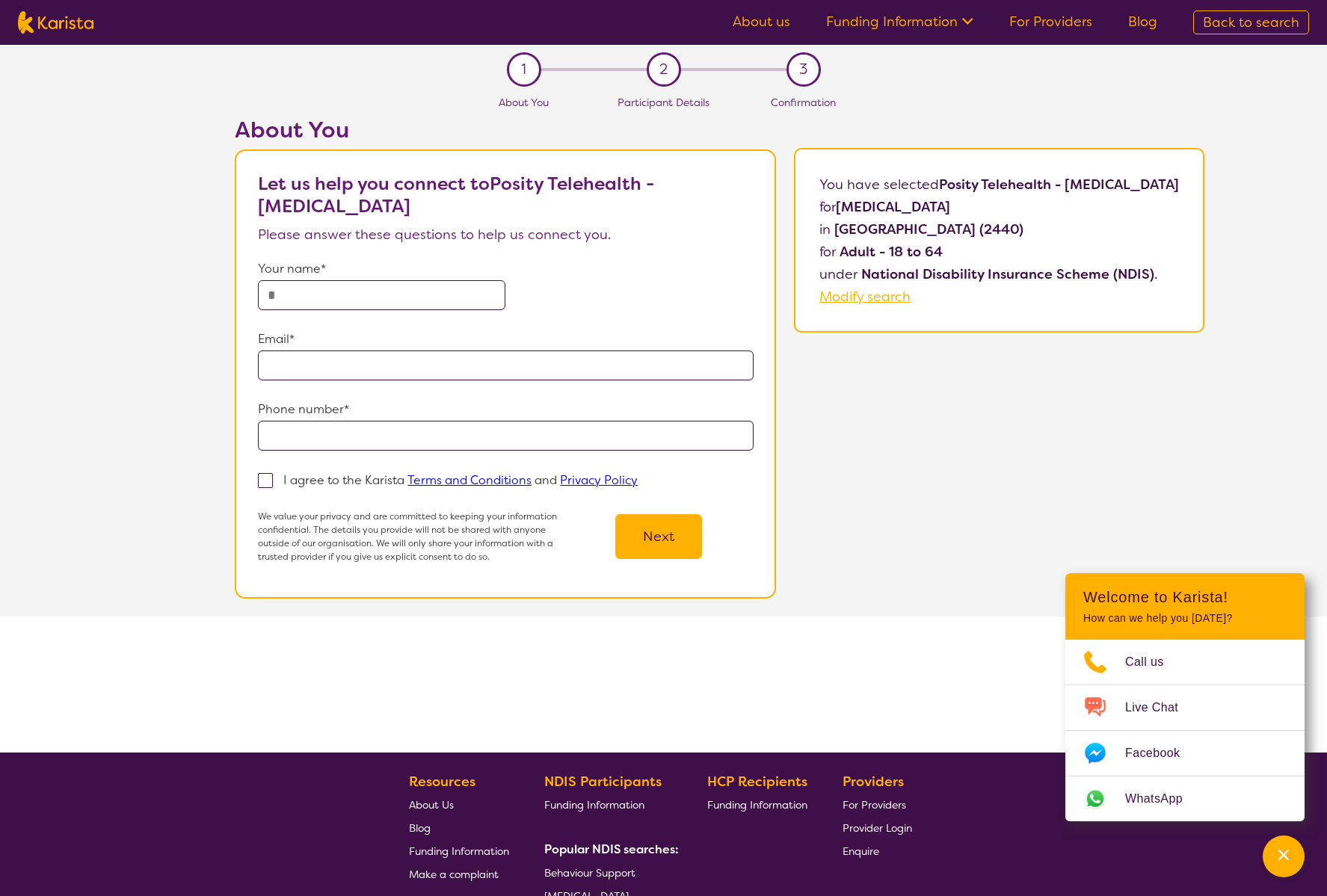 The height and width of the screenshot is (896, 1327). Describe the element at coordinates (611, 848) in the screenshot. I see `b: Popular NDIS searches:` at that location.